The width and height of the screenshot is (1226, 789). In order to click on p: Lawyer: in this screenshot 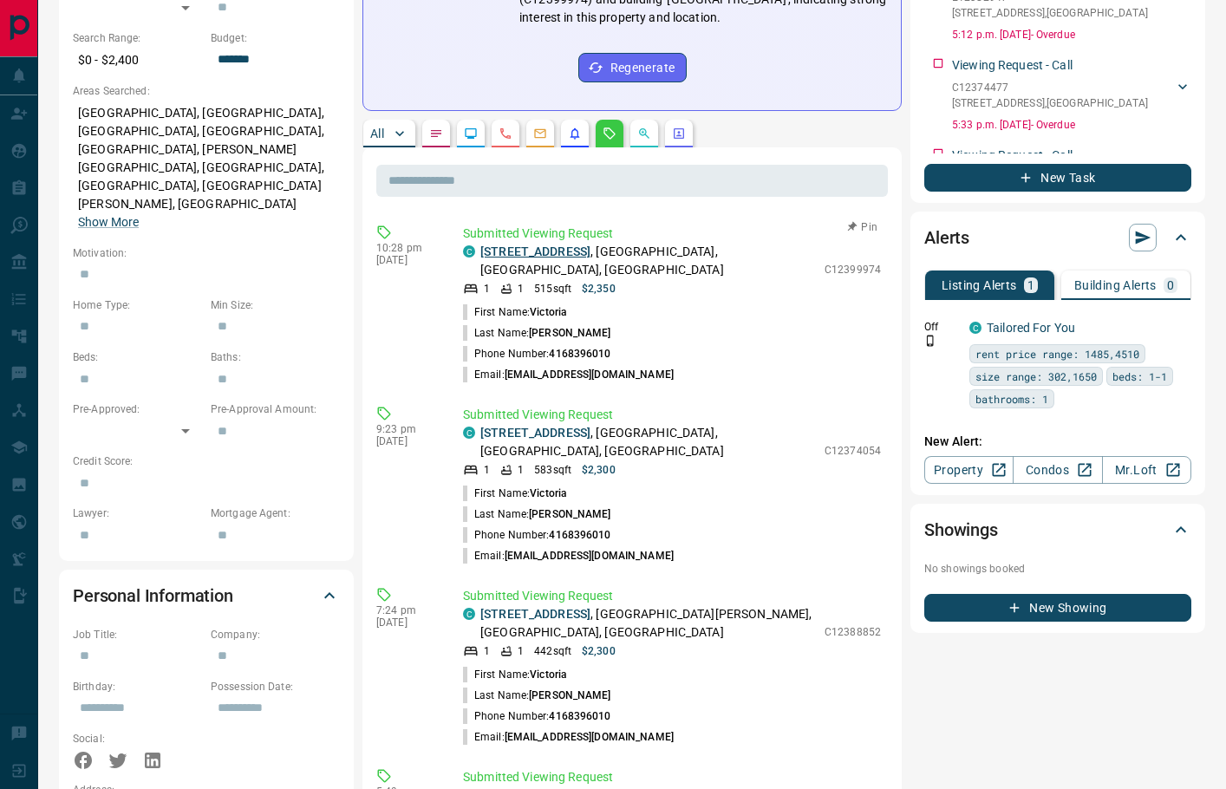, I will do `click(137, 513)`.